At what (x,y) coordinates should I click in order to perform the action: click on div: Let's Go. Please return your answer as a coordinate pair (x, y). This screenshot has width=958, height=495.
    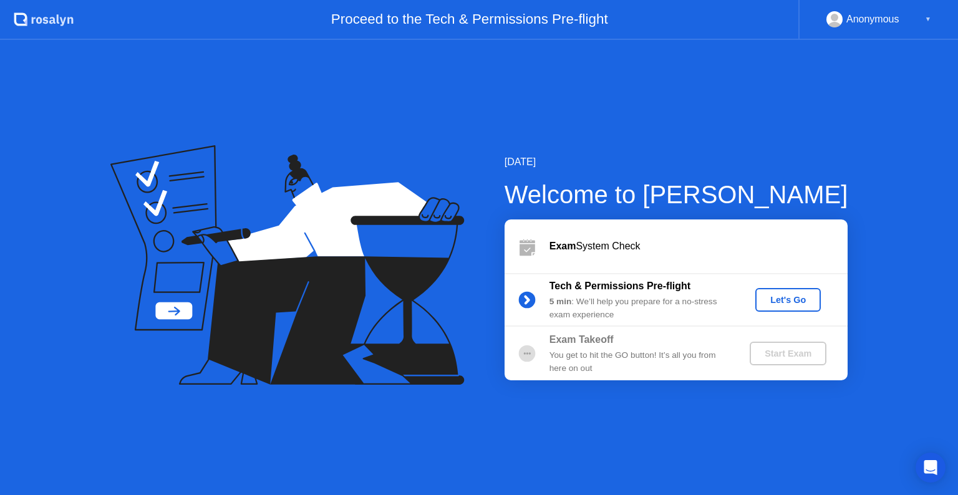
    Looking at the image, I should click on (788, 300).